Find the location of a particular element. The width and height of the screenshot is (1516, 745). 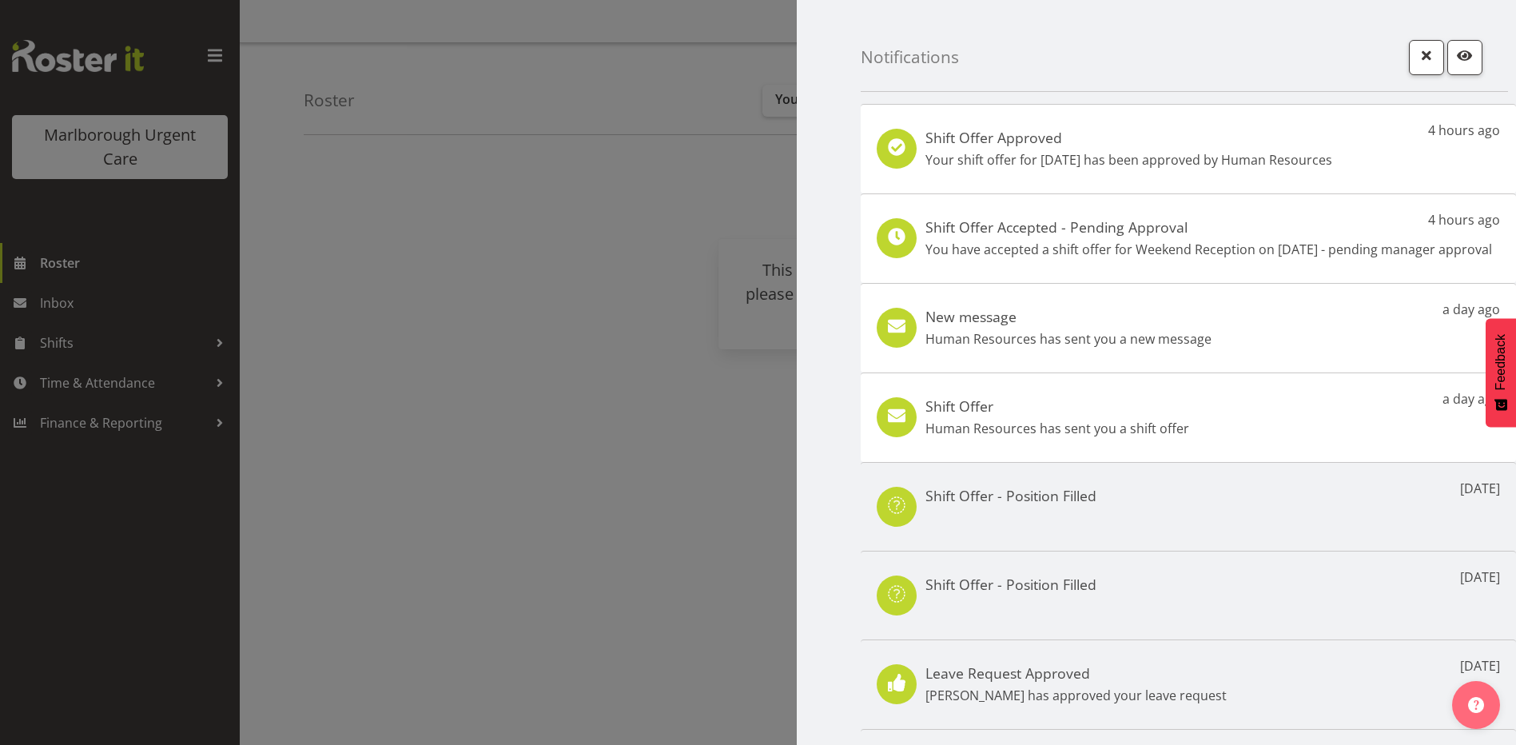

button: Mark as read is located at coordinates (1465, 58).